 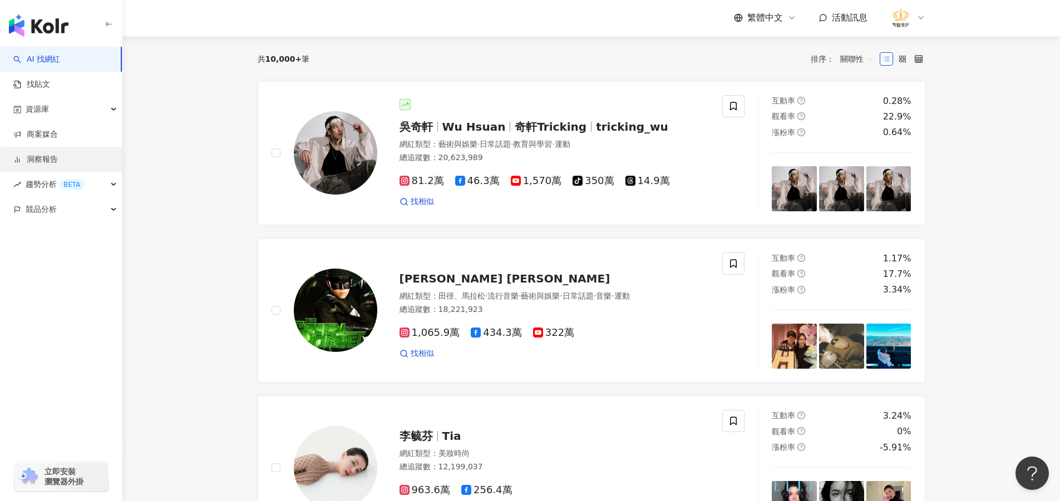 What do you see at coordinates (64, 477) in the screenshot?
I see `span: 立即安裝 瀏覽器外掛` at bounding box center [64, 477].